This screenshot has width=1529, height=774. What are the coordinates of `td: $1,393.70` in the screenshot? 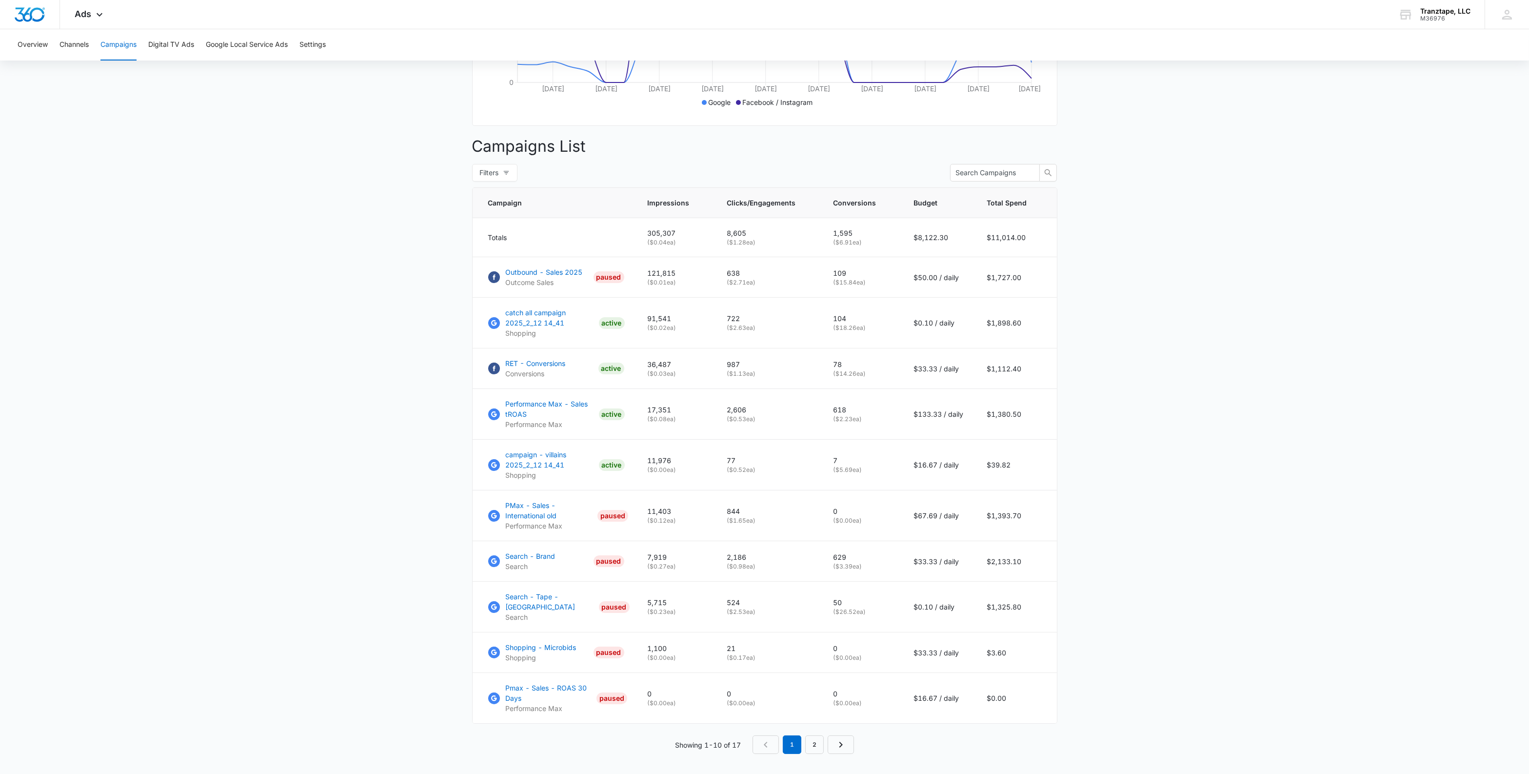 It's located at (1016, 516).